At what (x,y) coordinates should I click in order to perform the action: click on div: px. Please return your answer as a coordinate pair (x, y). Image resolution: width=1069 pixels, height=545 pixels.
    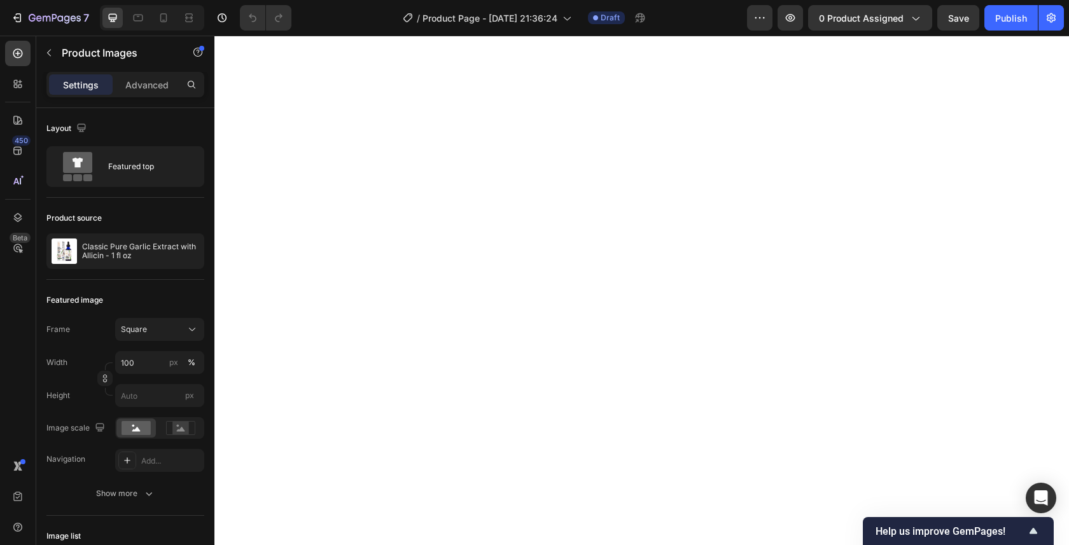
    Looking at the image, I should click on (174, 363).